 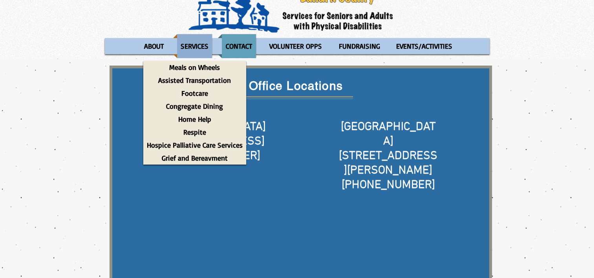 I want to click on a: Hospice Palliative Care Services, so click(x=195, y=145).